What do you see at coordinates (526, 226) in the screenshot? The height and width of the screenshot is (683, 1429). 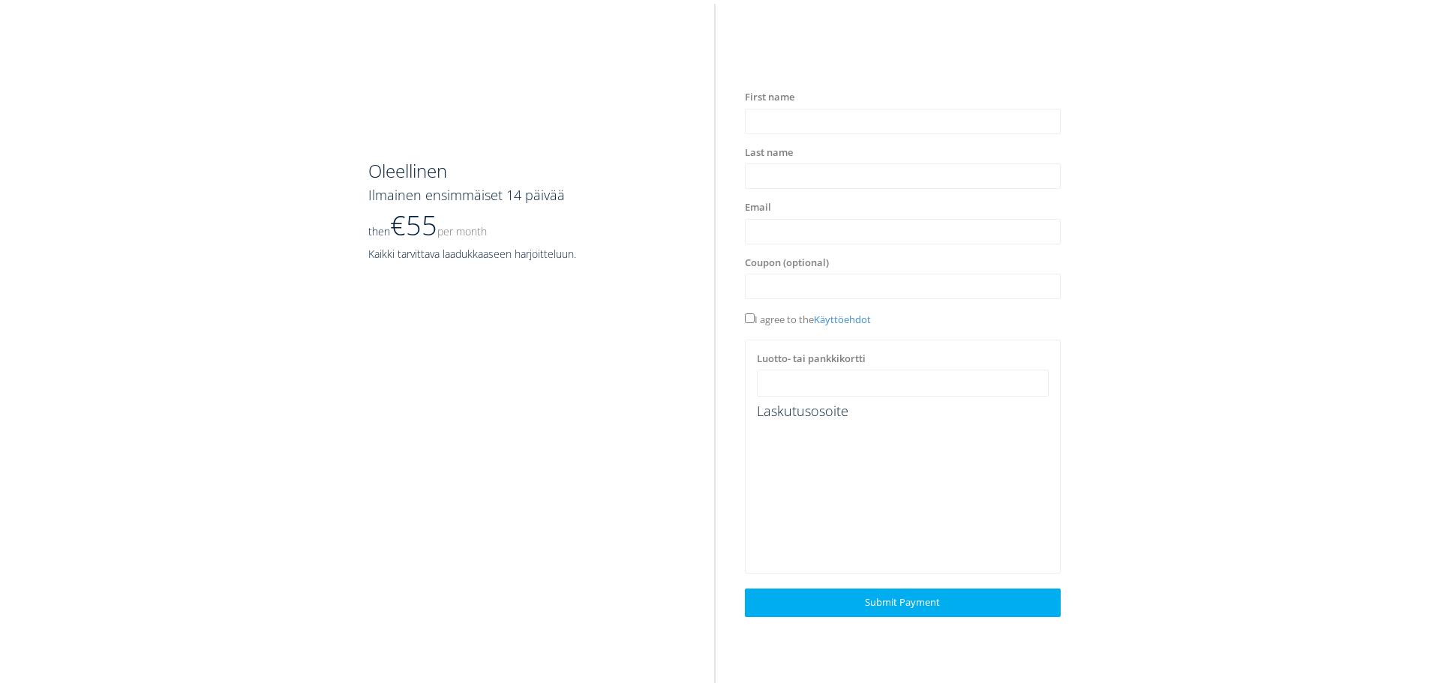 I see `h5: then` at bounding box center [526, 226].